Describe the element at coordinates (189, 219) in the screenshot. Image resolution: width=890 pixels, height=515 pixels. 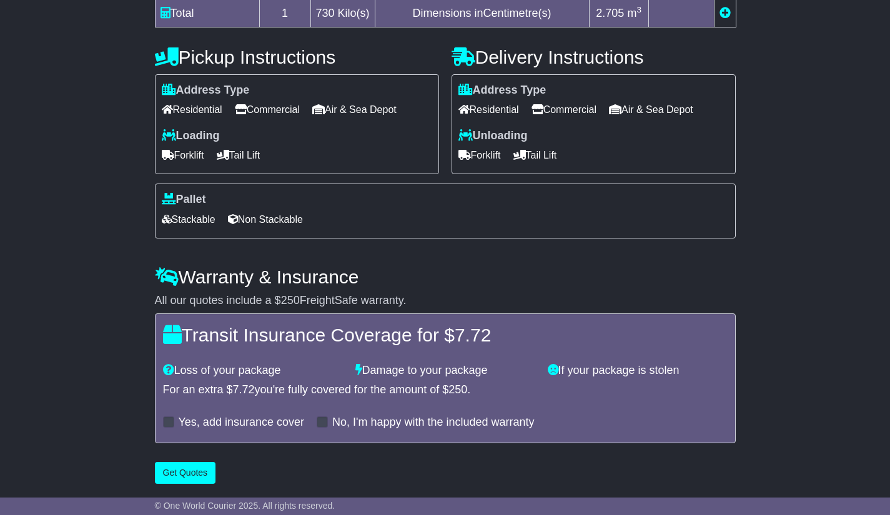
I see `span: Stackable` at that location.